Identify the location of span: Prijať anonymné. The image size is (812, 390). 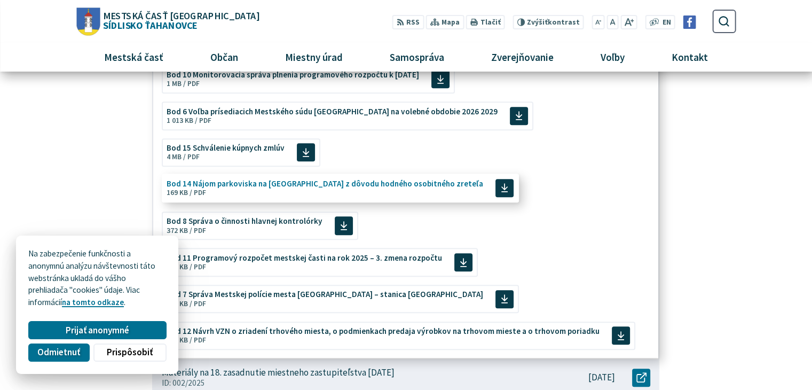
(97, 330).